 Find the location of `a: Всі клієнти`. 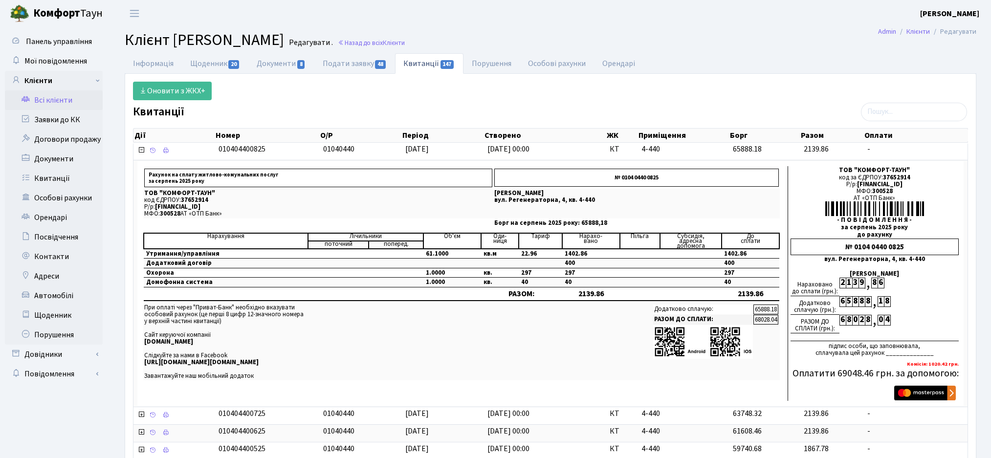

a: Всі клієнти is located at coordinates (54, 100).